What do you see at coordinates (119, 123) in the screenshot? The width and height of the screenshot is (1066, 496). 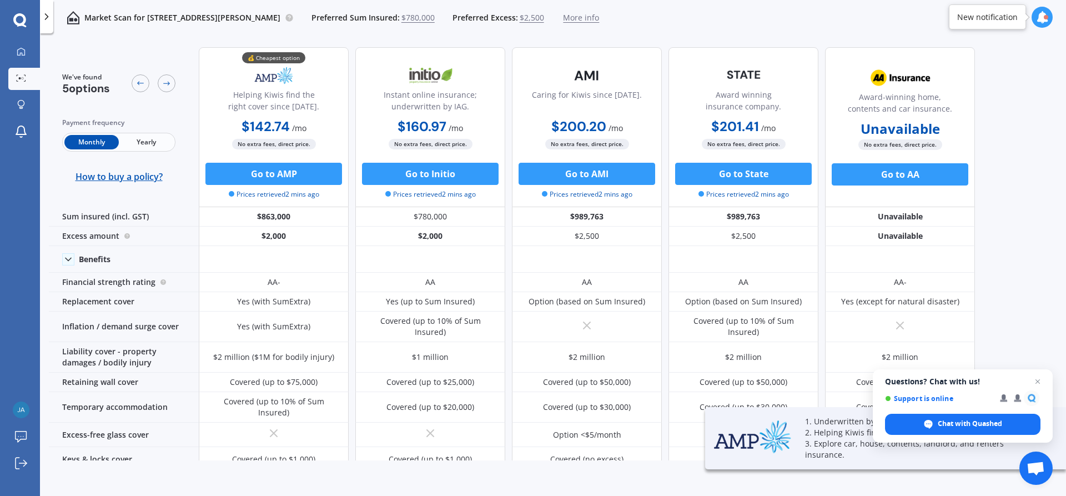 I see `div: Payment frequency` at bounding box center [119, 123].